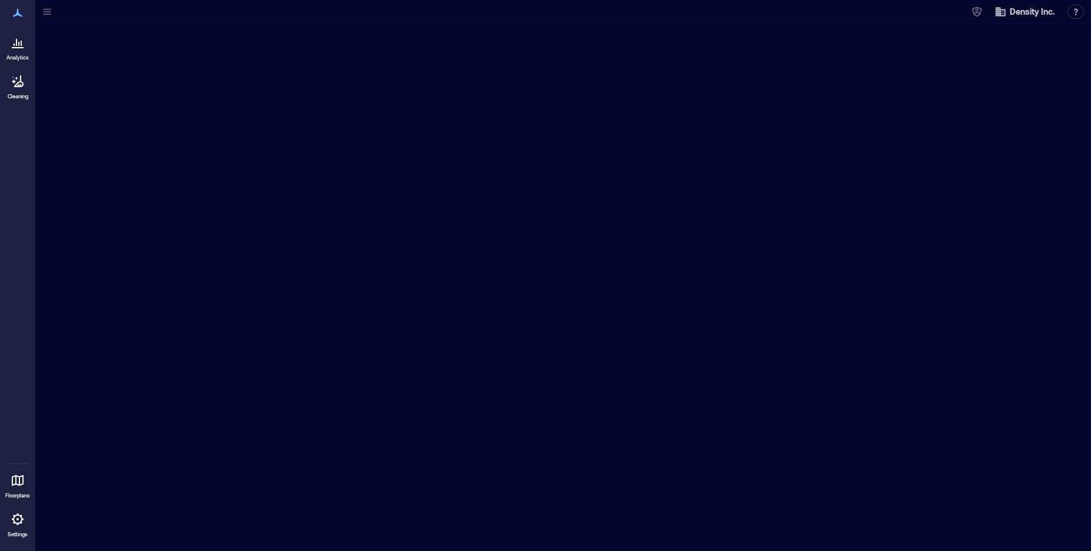  What do you see at coordinates (18, 495) in the screenshot?
I see `p: Floorplans` at bounding box center [18, 495].